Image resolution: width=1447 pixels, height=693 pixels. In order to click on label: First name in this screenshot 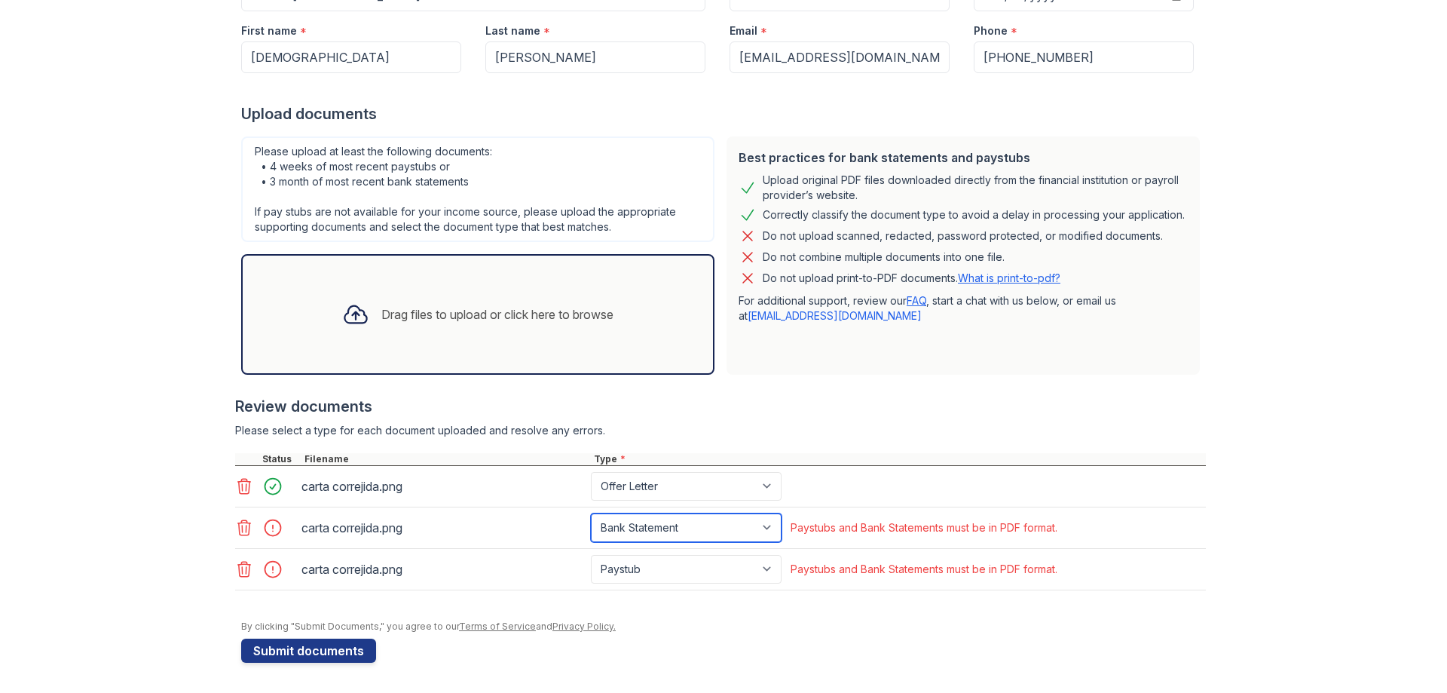, I will do `click(269, 31)`.